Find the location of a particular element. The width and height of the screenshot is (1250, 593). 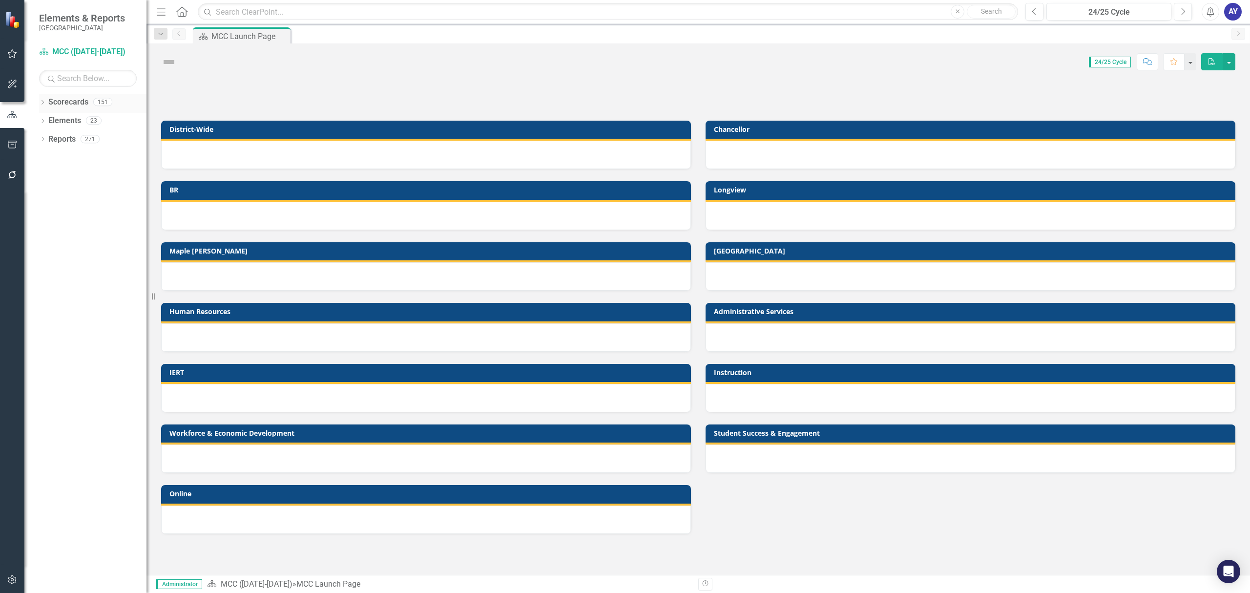

input: Search Below... is located at coordinates (88, 78).